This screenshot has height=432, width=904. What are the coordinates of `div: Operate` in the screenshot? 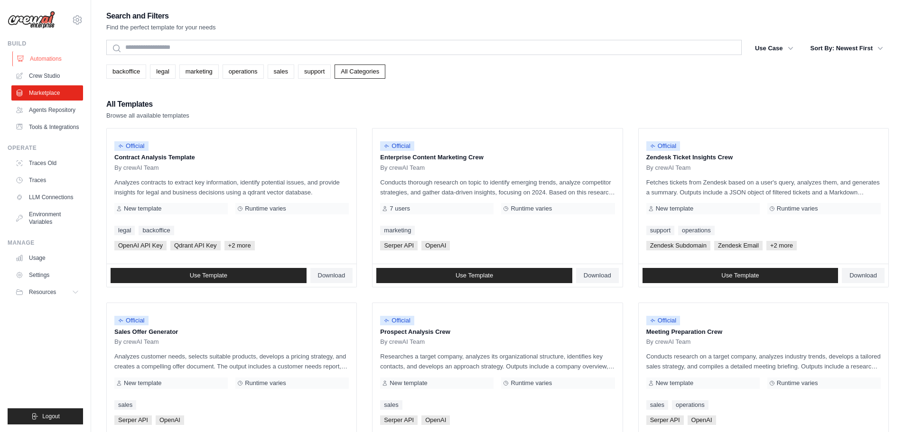 It's located at (45, 148).